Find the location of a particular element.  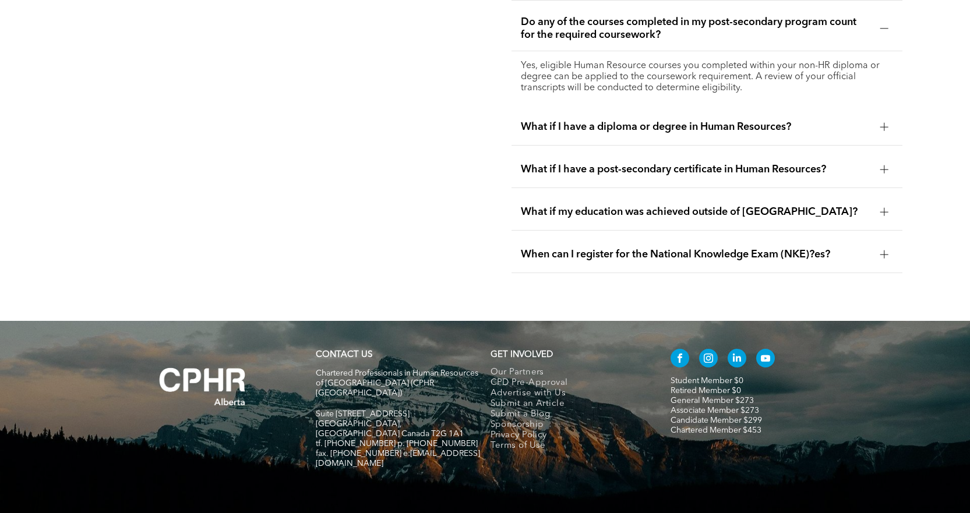

a: CPD Pre-Approval is located at coordinates (568, 383).